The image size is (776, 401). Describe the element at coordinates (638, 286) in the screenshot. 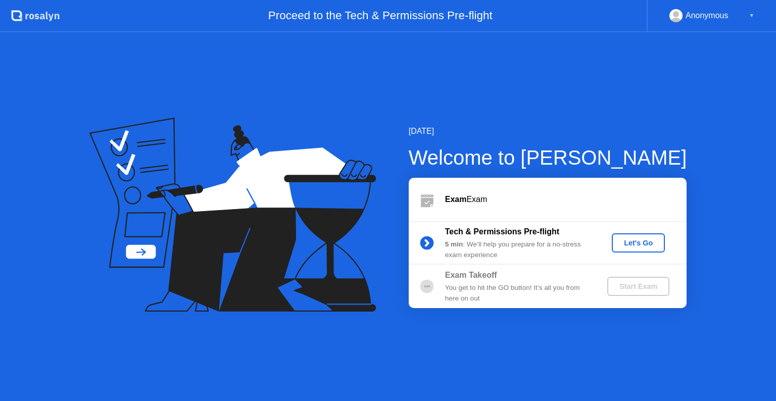

I see `div: Start Exam` at that location.